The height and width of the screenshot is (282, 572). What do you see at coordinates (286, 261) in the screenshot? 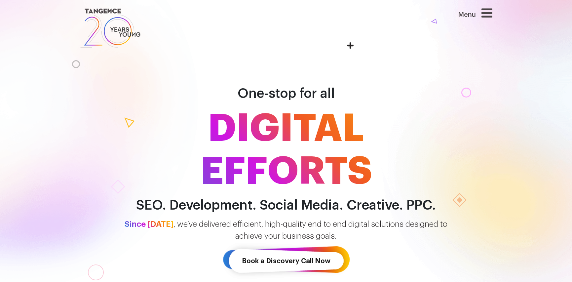
I see `a: Book a Discovery Call Now` at bounding box center [286, 261].